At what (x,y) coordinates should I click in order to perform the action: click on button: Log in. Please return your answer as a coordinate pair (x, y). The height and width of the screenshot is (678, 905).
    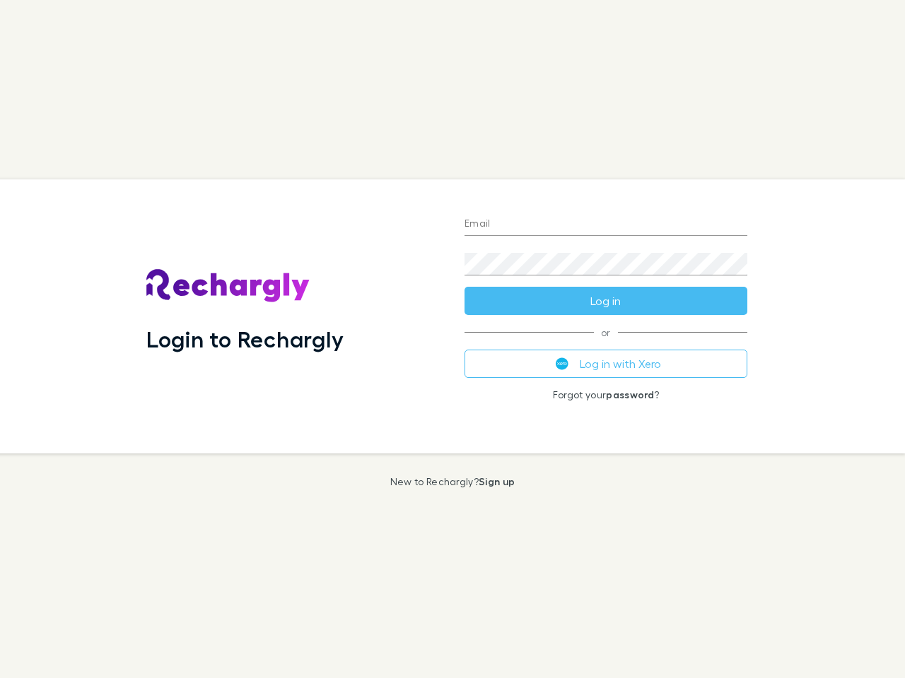
    Looking at the image, I should click on (606, 301).